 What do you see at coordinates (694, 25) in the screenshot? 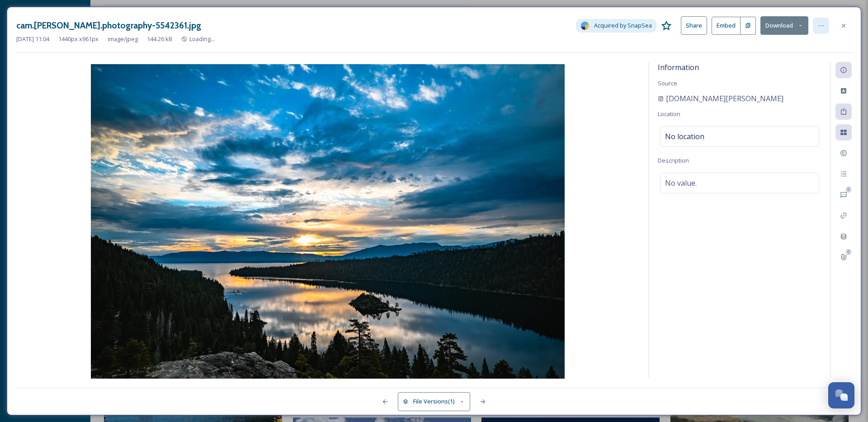
I see `button: Share` at bounding box center [694, 25].